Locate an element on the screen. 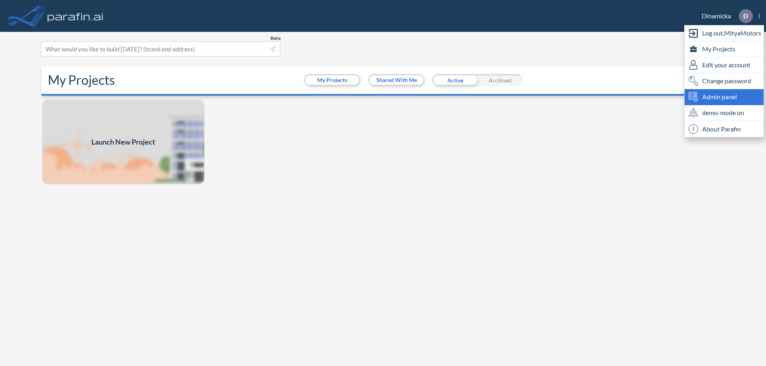  div: Archived is located at coordinates (500, 80).